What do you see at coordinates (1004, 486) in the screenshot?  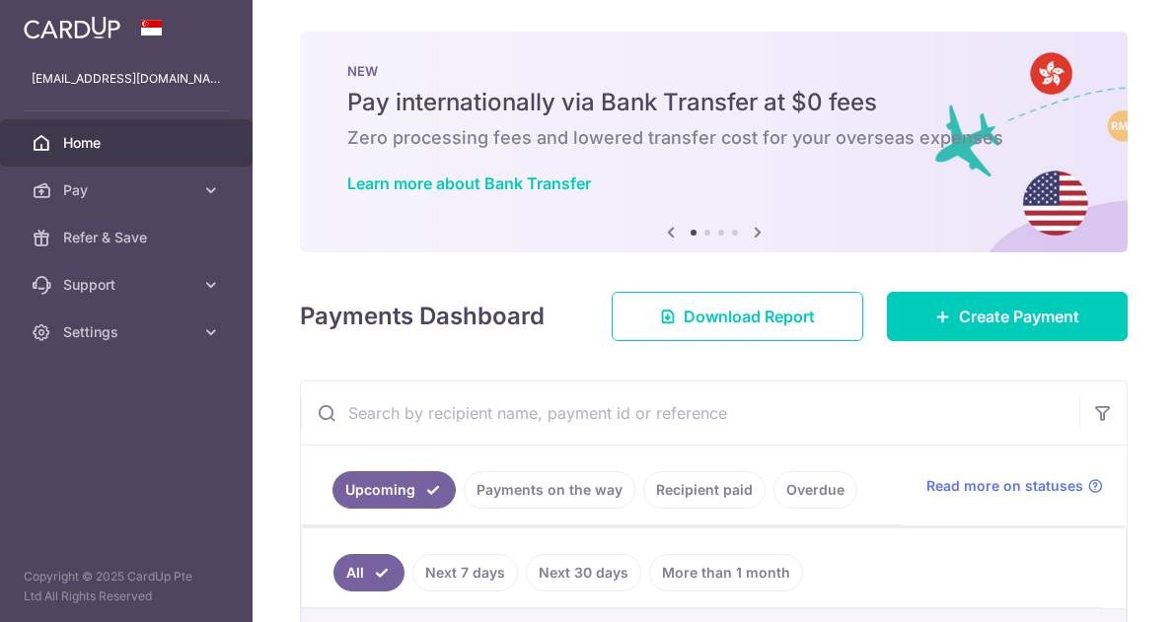 I see `span: Read more on statuses` at bounding box center [1004, 486].